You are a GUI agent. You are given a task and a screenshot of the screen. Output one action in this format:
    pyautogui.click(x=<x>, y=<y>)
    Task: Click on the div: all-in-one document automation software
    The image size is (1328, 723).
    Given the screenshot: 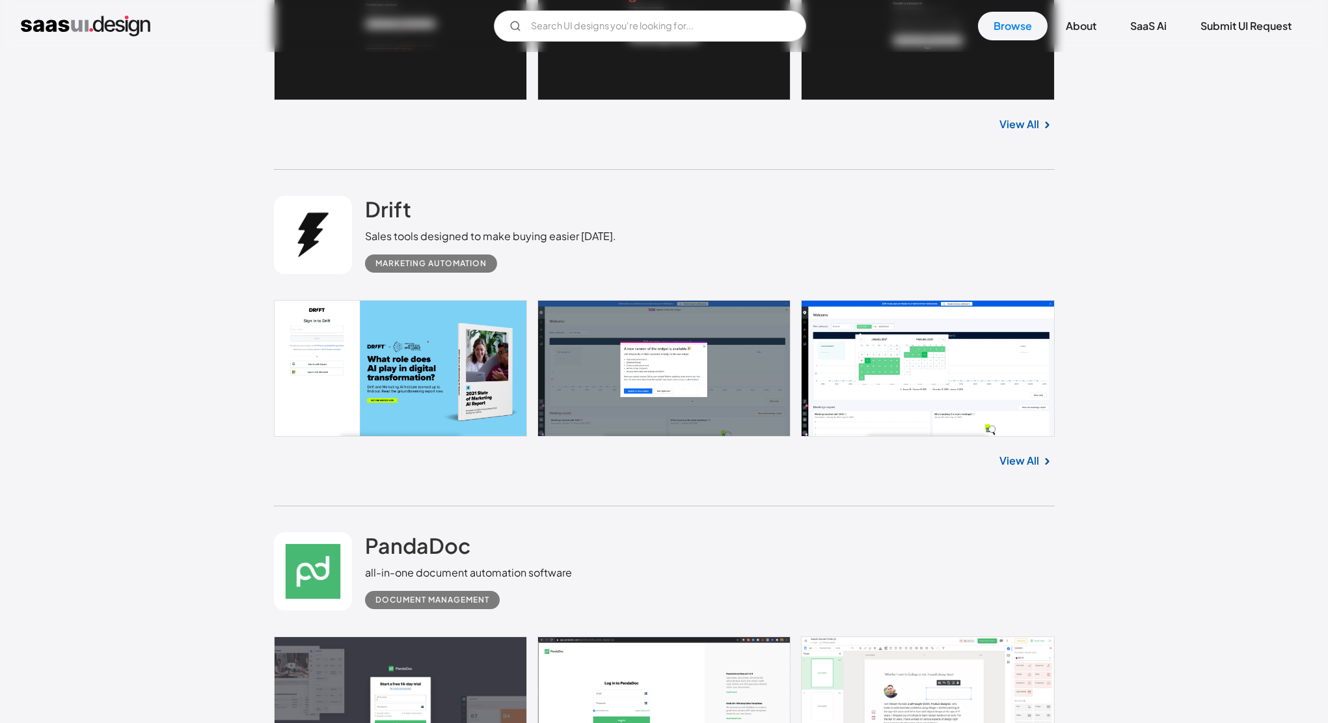 What is the action you would take?
    pyautogui.click(x=468, y=572)
    